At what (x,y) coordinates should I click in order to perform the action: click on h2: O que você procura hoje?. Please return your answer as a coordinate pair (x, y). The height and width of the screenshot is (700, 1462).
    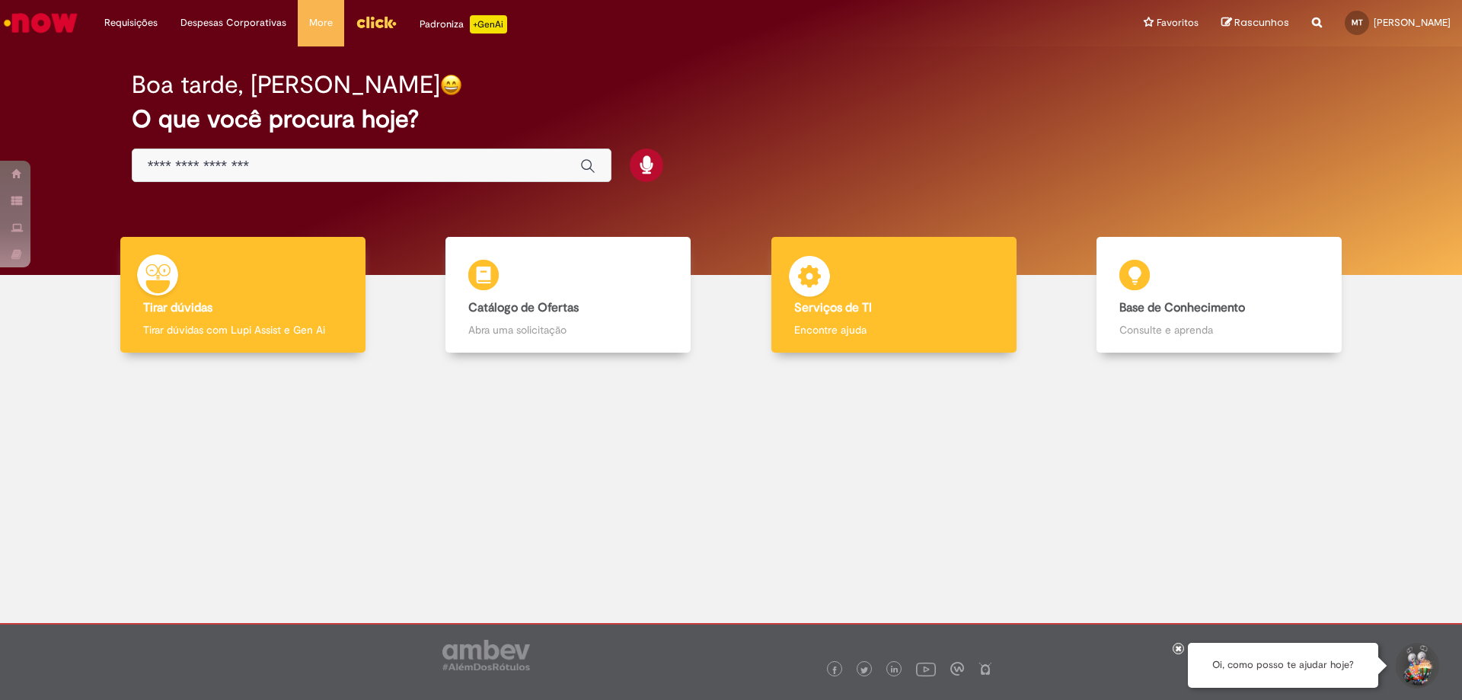
    Looking at the image, I should click on (731, 119).